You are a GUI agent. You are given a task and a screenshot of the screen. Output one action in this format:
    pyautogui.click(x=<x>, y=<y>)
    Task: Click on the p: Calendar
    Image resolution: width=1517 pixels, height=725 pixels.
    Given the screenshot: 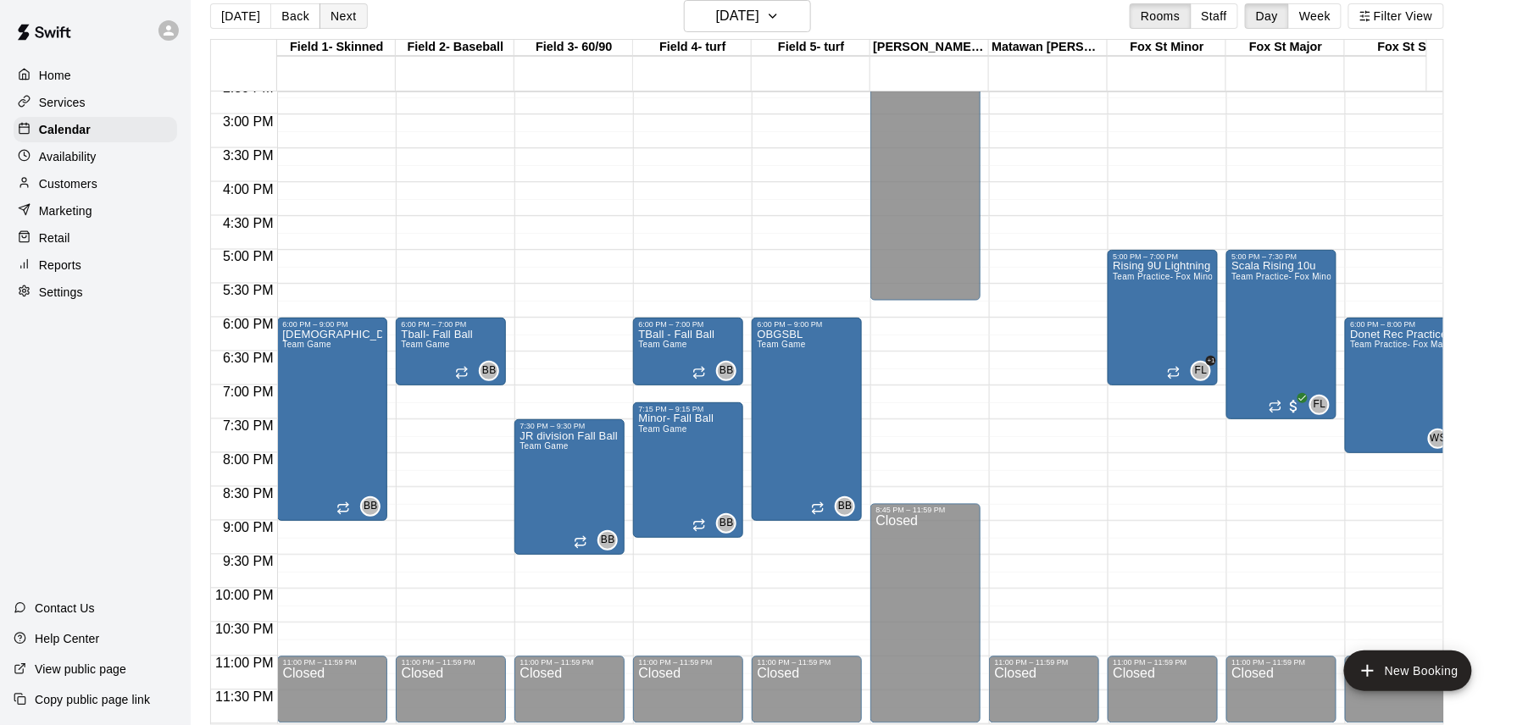 What is the action you would take?
    pyautogui.click(x=64, y=130)
    